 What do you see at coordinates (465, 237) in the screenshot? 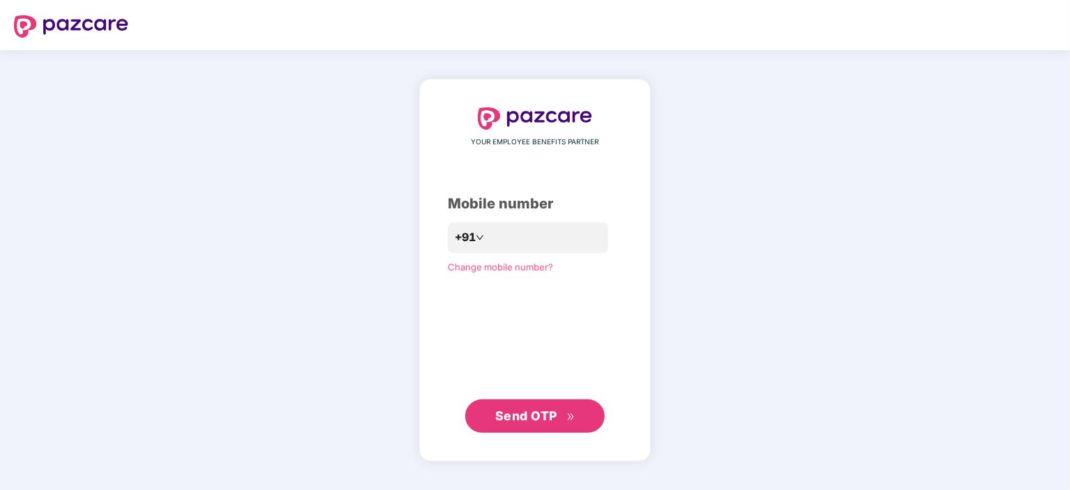
I see `span: +91` at bounding box center [465, 237].